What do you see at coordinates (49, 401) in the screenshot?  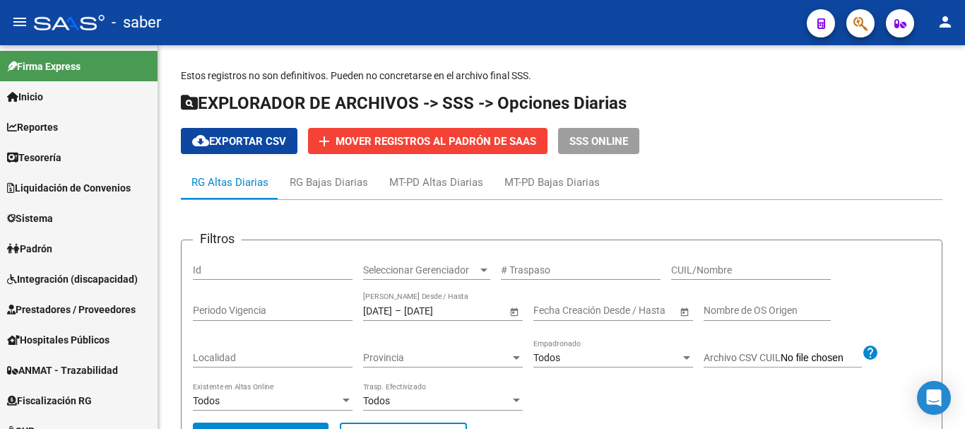 I see `span: Fiscalización RG` at bounding box center [49, 401].